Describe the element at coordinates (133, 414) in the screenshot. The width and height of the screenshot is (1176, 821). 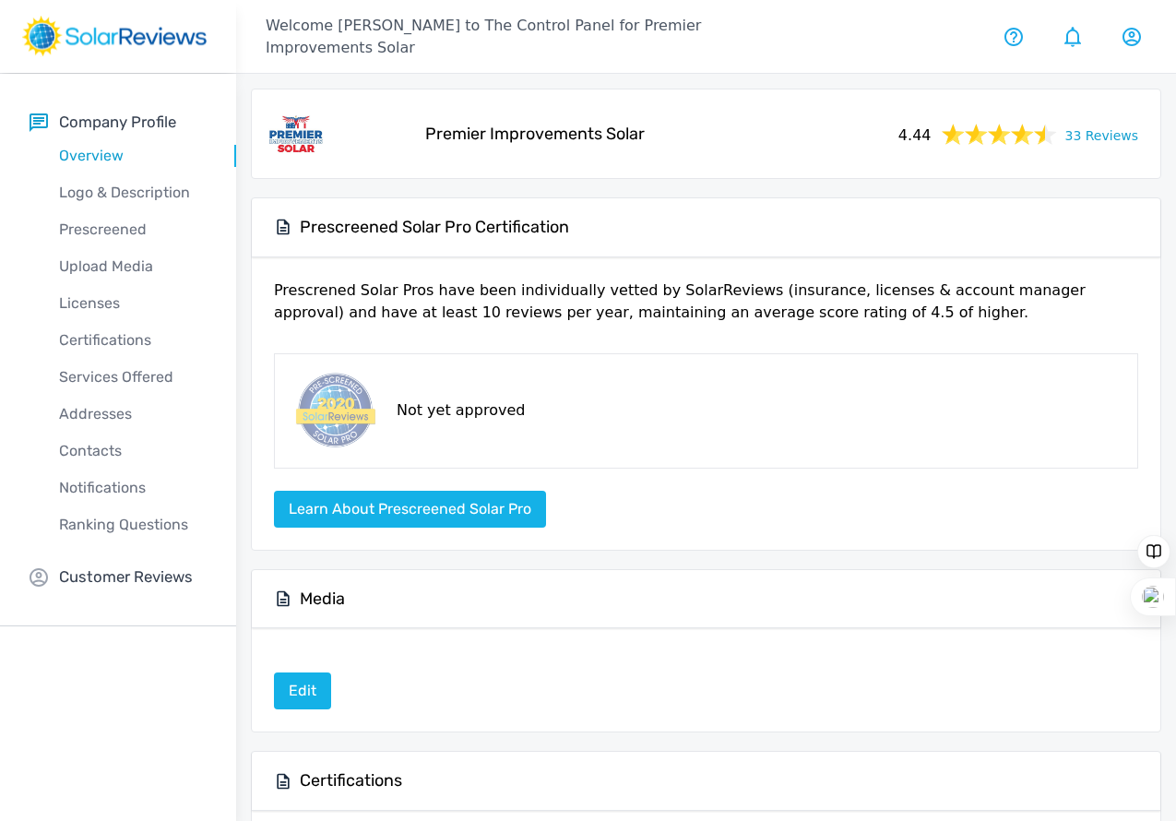
I see `p: Addresses` at that location.